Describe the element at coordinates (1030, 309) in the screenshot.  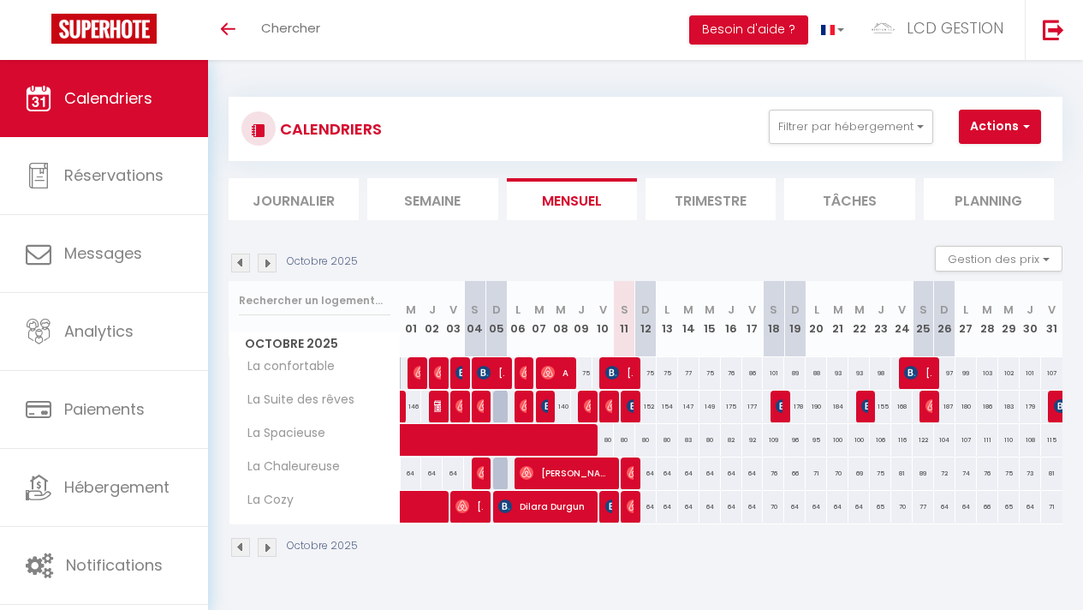
I see `abbr: J` at that location.